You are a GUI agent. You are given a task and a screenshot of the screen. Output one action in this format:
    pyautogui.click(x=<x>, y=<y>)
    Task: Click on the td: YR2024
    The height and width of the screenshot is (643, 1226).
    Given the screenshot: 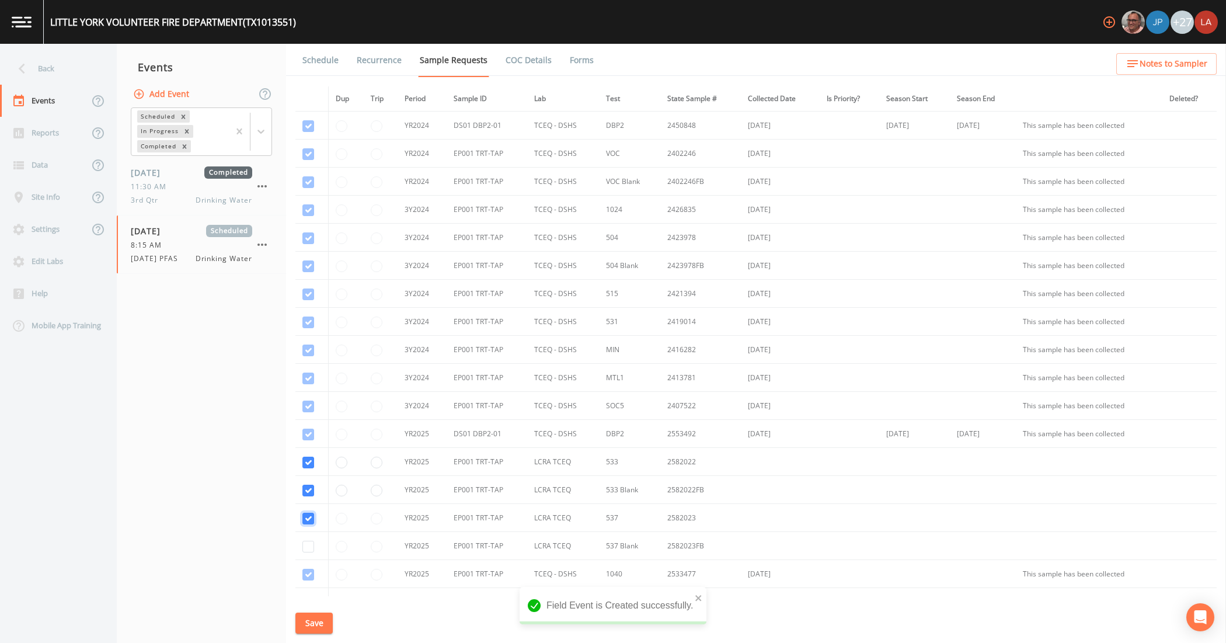 What is the action you would take?
    pyautogui.click(x=422, y=126)
    